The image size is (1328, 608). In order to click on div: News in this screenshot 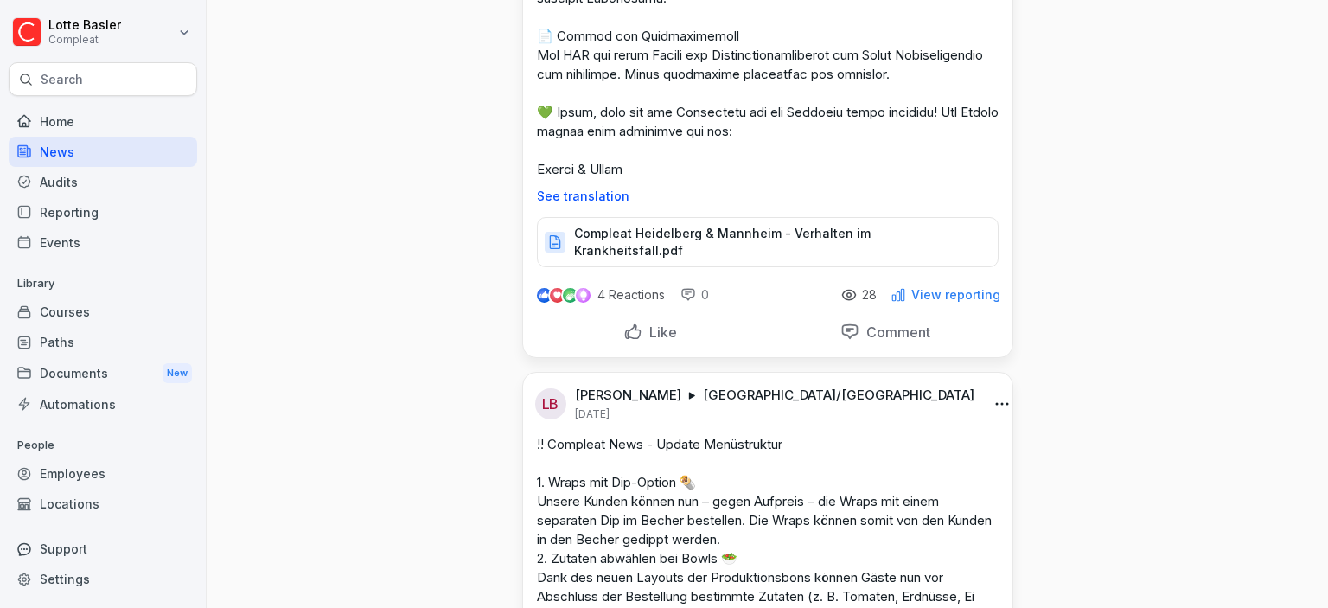, I will do `click(103, 151)`.